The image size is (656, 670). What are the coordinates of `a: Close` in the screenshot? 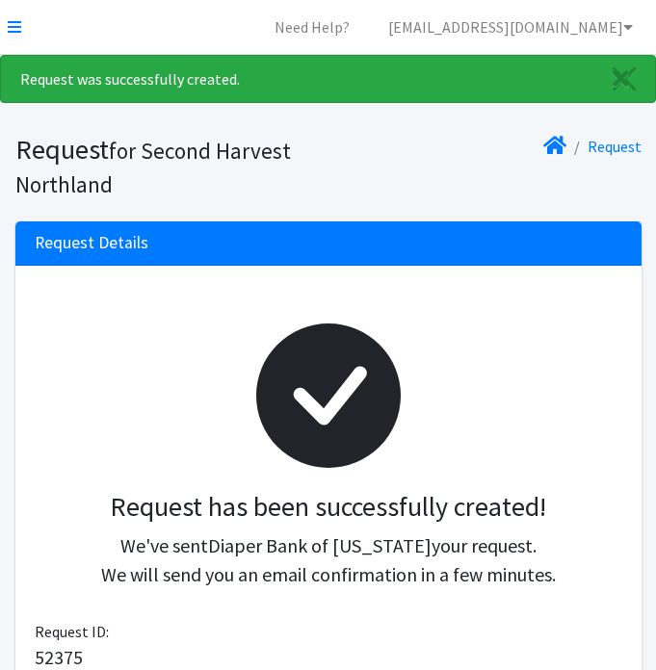 It's located at (624, 79).